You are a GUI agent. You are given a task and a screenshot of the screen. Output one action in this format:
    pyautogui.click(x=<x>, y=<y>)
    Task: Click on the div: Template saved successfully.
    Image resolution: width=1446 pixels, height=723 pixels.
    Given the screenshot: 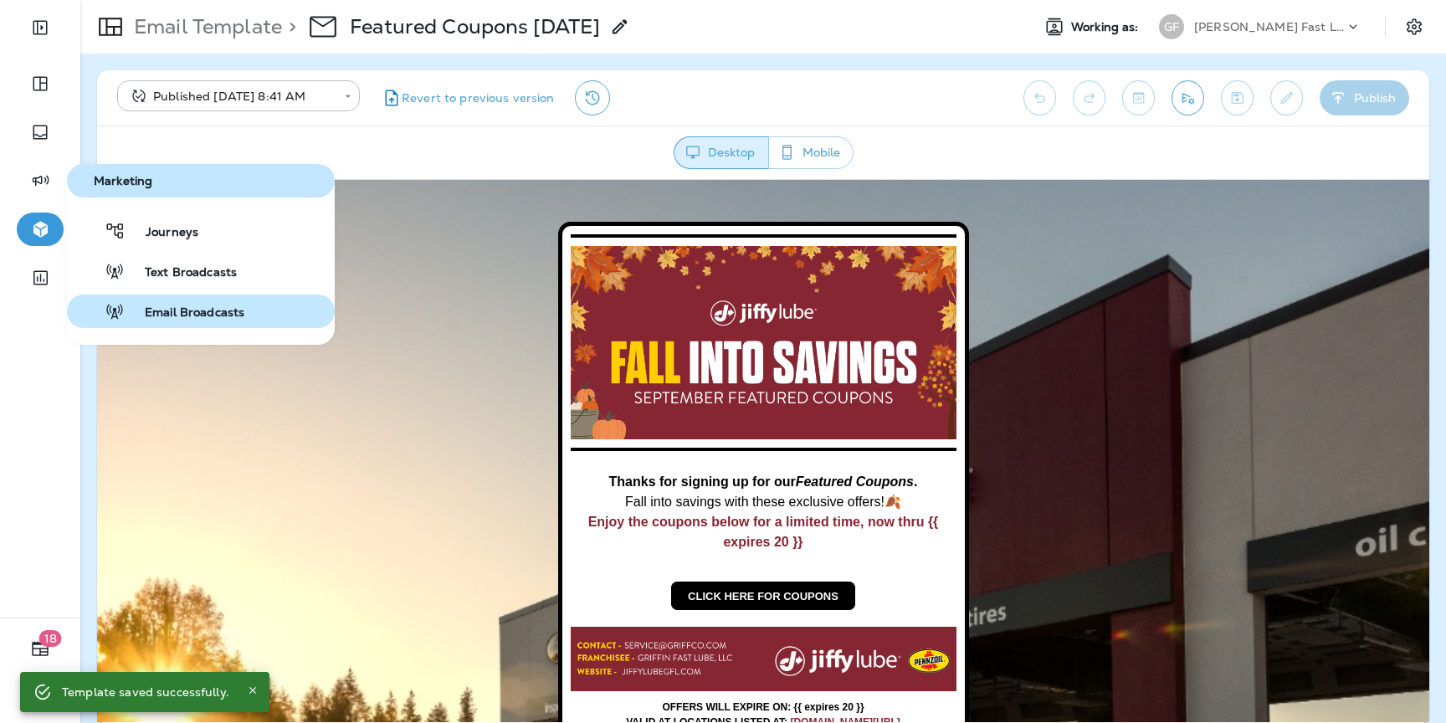 What is the action you would take?
    pyautogui.click(x=146, y=692)
    